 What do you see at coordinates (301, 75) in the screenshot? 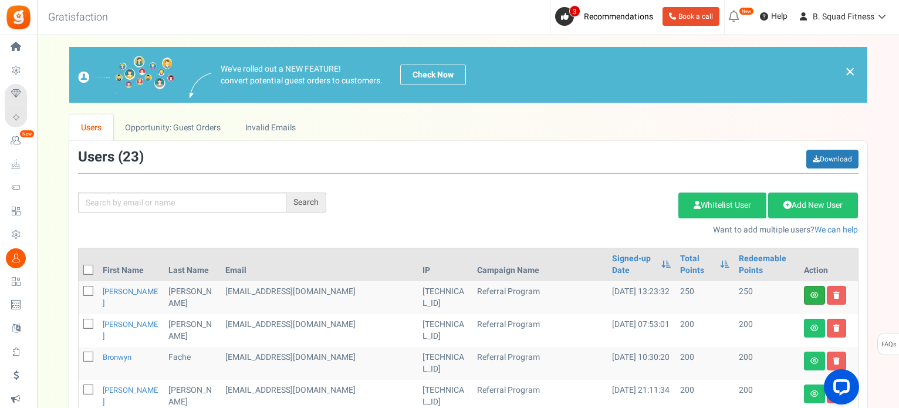
I see `p: We've rolled out a NEW FEATURE! convert potential guest orders to customers.` at bounding box center [301, 75].